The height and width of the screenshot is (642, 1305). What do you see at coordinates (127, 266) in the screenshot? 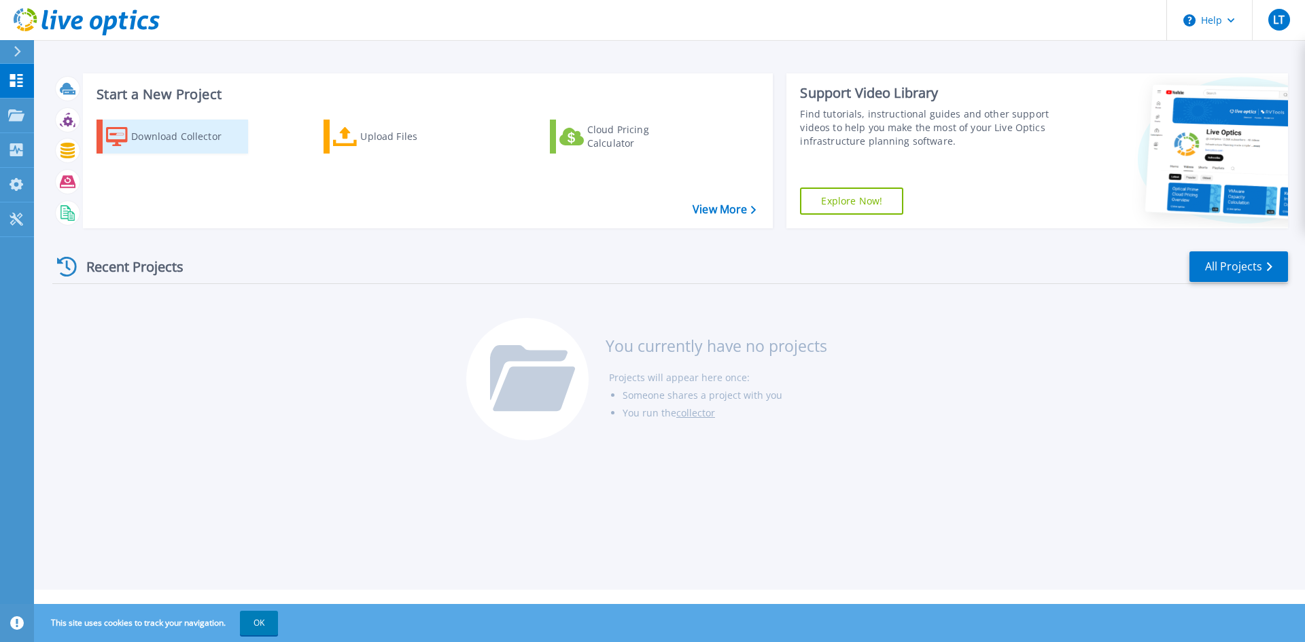
I see `div: Recent Projects` at bounding box center [127, 266].